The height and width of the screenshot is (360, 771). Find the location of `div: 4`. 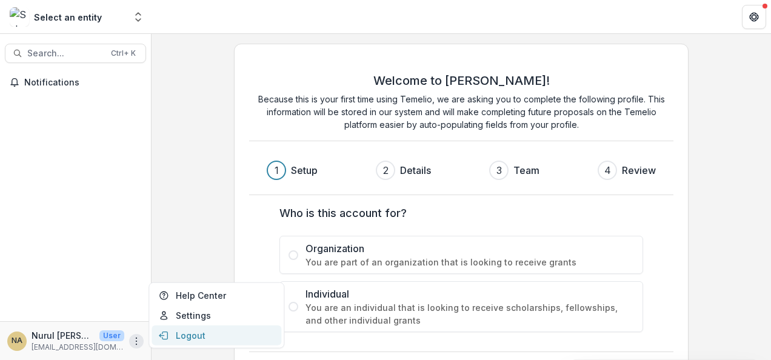

div: 4 is located at coordinates (608, 170).